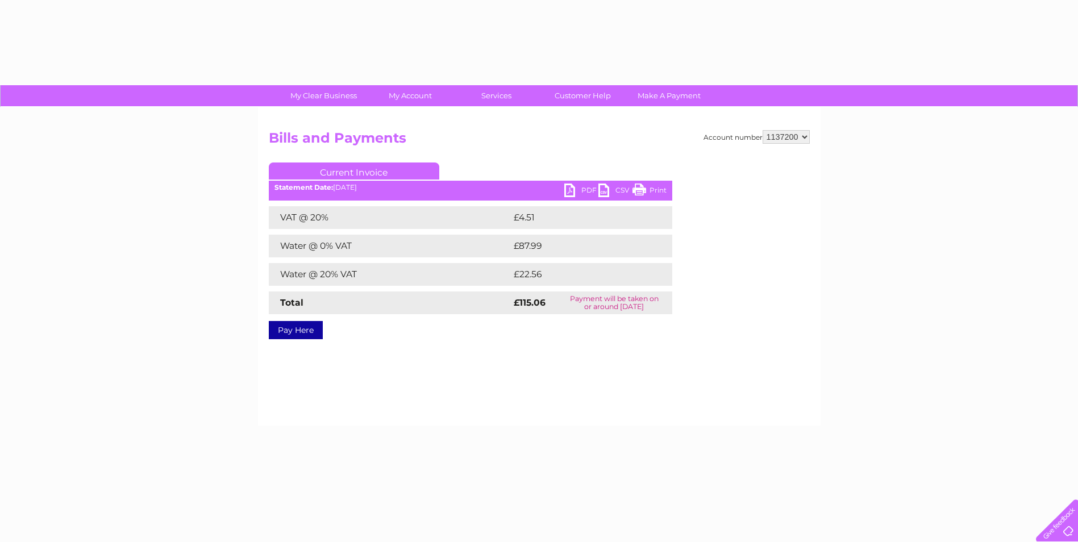 The width and height of the screenshot is (1078, 542). Describe the element at coordinates (292, 302) in the screenshot. I see `strong: Total` at that location.